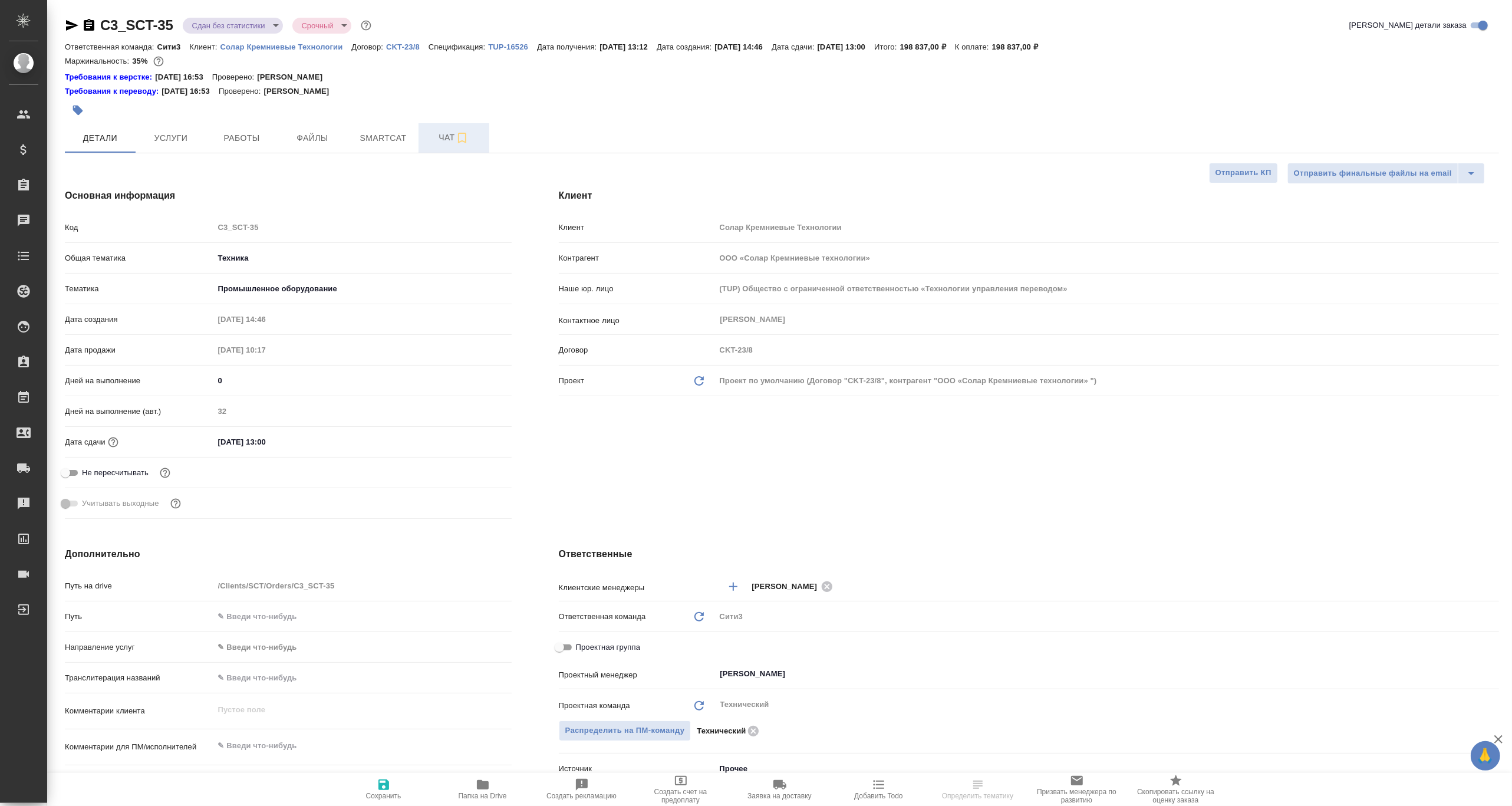  Describe the element at coordinates (139, 711) in the screenshot. I see `p: Комментарии клиента` at that location.